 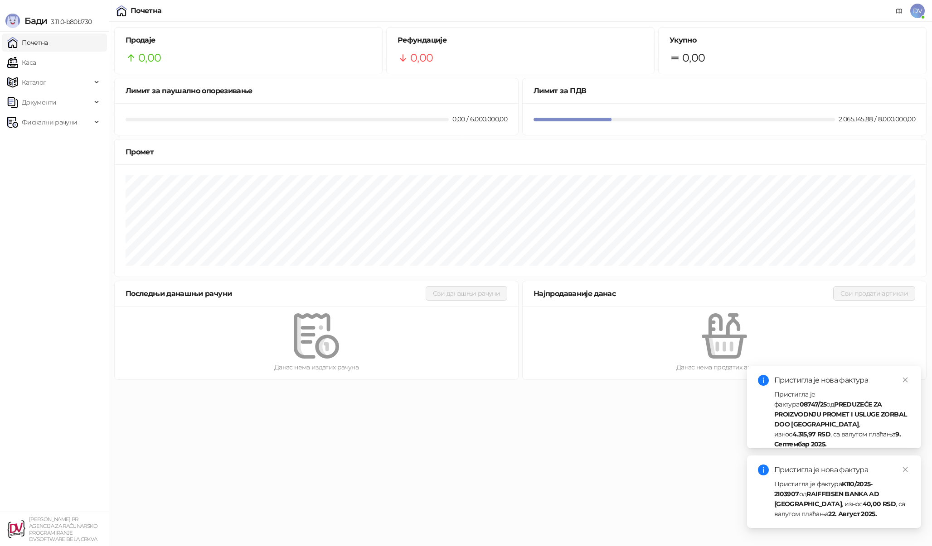 I want to click on h5: Продаје, so click(x=248, y=40).